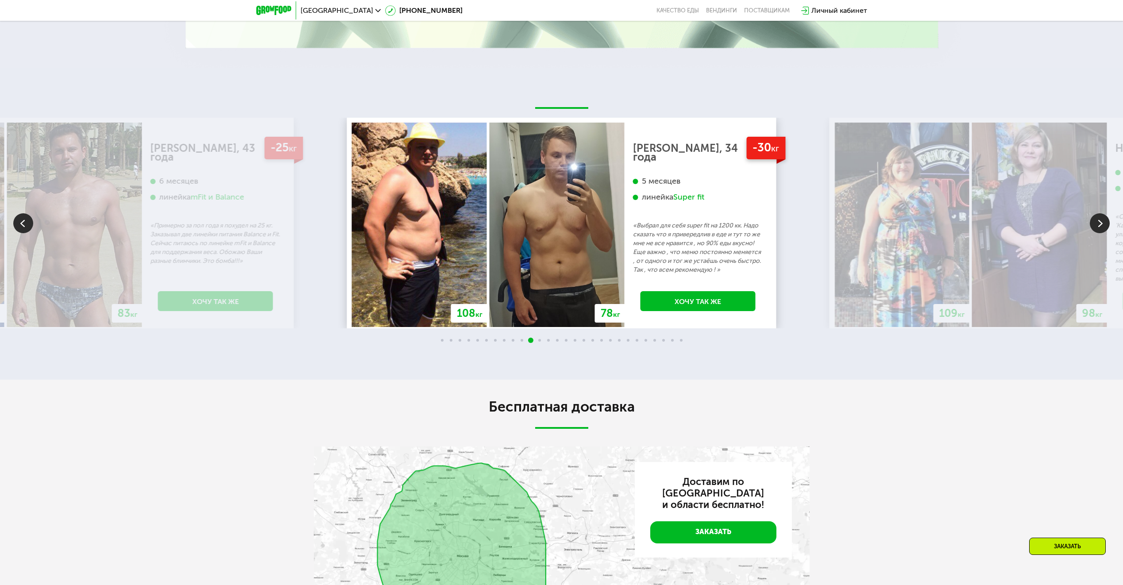  Describe the element at coordinates (713, 532) in the screenshot. I see `a: Заказать` at that location.